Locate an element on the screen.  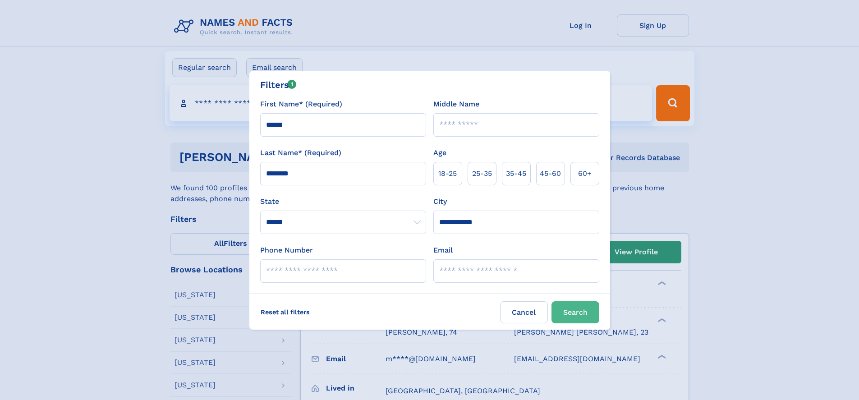
label: State is located at coordinates (343, 202).